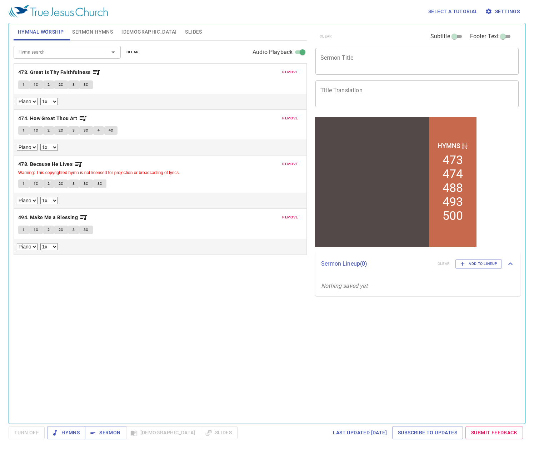 This screenshot has height=449, width=534. I want to click on span: Slides, so click(193, 32).